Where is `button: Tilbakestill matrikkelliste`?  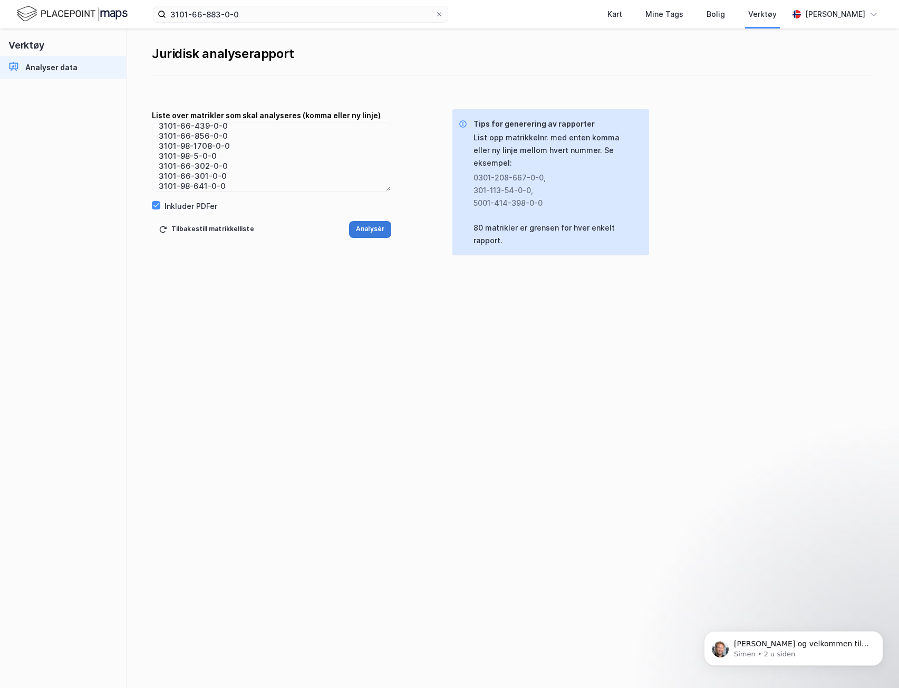 button: Tilbakestill matrikkelliste is located at coordinates (206, 229).